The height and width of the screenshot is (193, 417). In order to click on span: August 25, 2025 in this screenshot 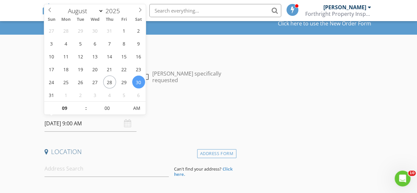, I will do `click(66, 82)`.